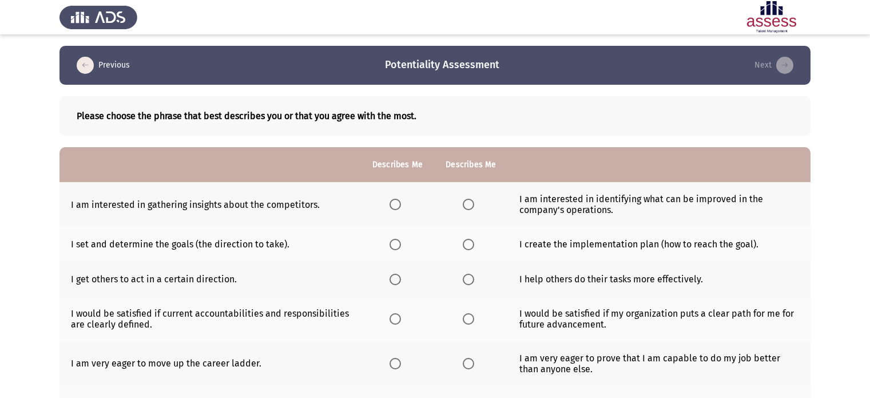  What do you see at coordinates (659, 244) in the screenshot?
I see `td: I create the implementation plan (how to reach the goal).` at bounding box center [659, 244].